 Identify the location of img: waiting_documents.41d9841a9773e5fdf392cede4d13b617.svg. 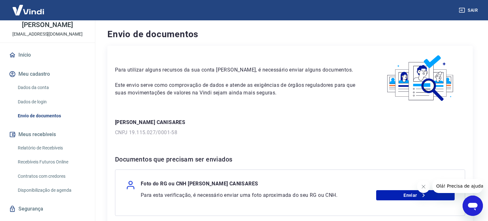
(421, 78).